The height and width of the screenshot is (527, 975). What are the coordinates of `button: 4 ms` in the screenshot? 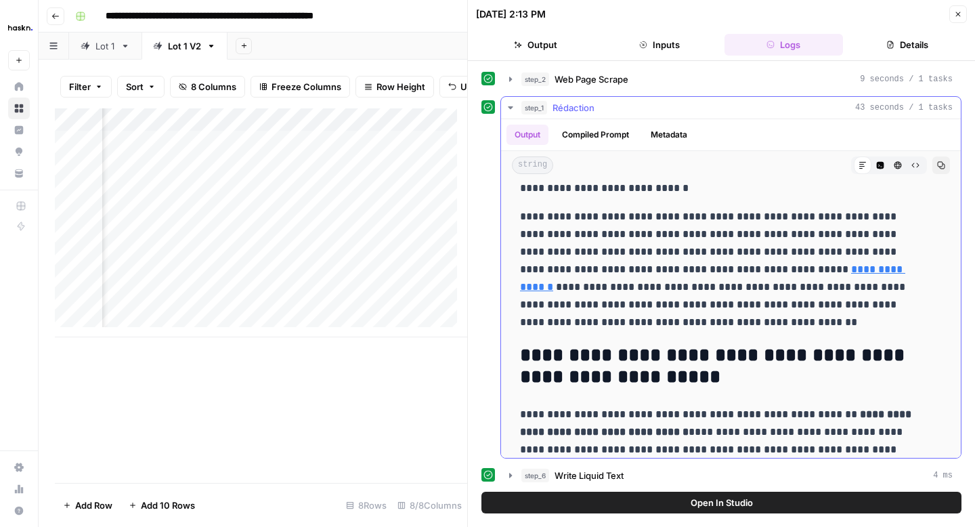 It's located at (730, 475).